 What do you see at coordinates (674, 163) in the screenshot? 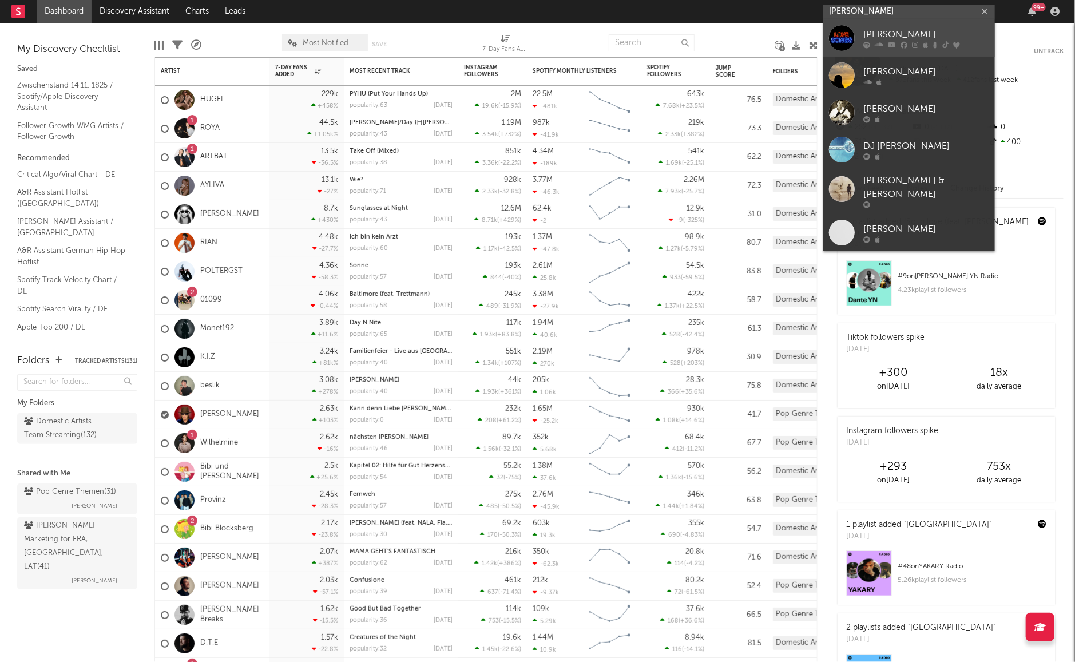
I see `span: 1.69k` at bounding box center [674, 163].